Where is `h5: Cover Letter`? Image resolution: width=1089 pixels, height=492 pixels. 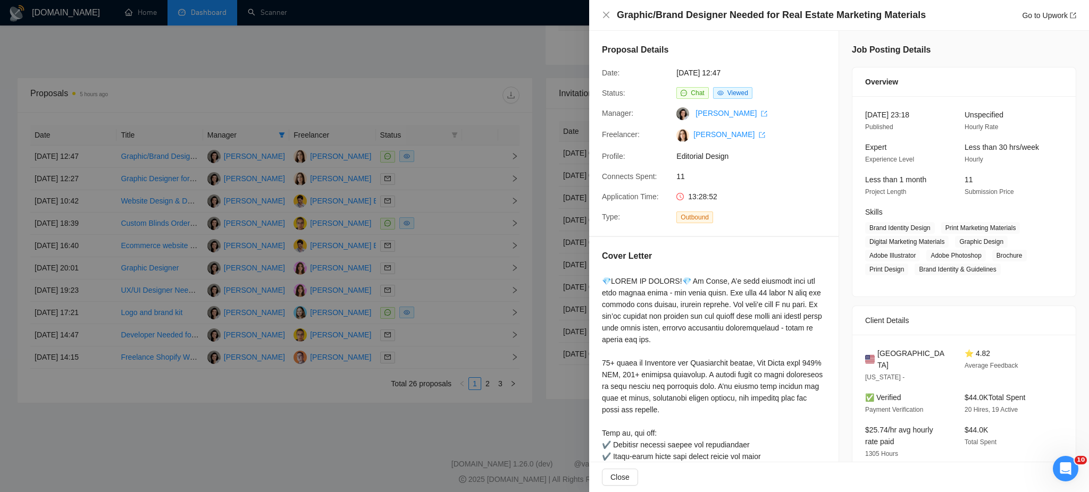
h5: Cover Letter is located at coordinates (627, 256).